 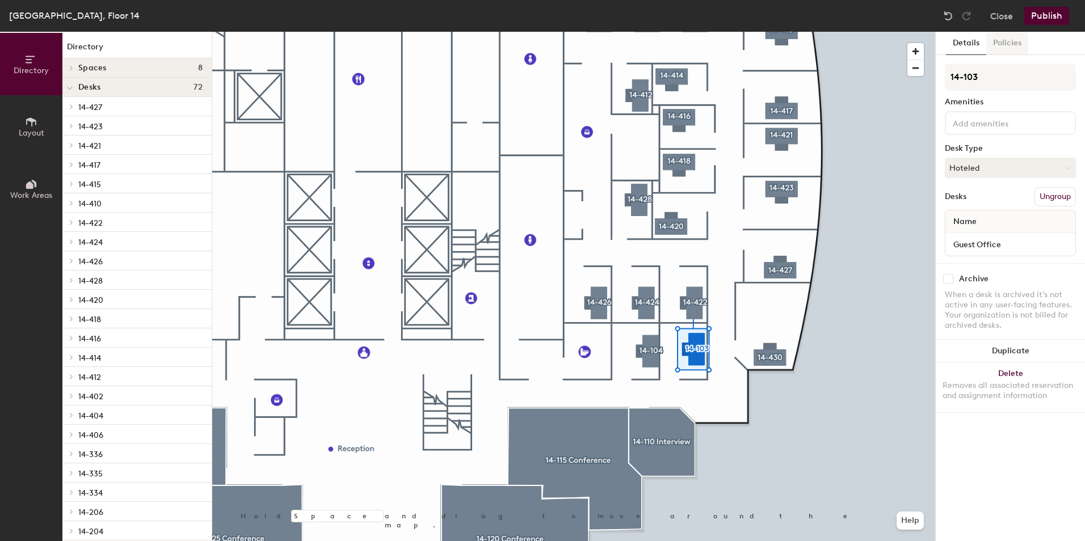 What do you see at coordinates (91, 532) in the screenshot?
I see `span: 14-204` at bounding box center [91, 532].